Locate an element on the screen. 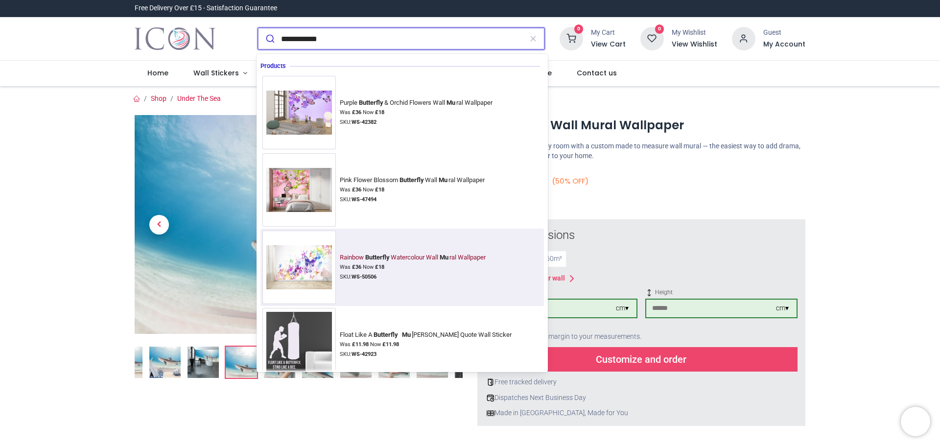  a: Logo of Icon Wall Stickers is located at coordinates (175, 39).